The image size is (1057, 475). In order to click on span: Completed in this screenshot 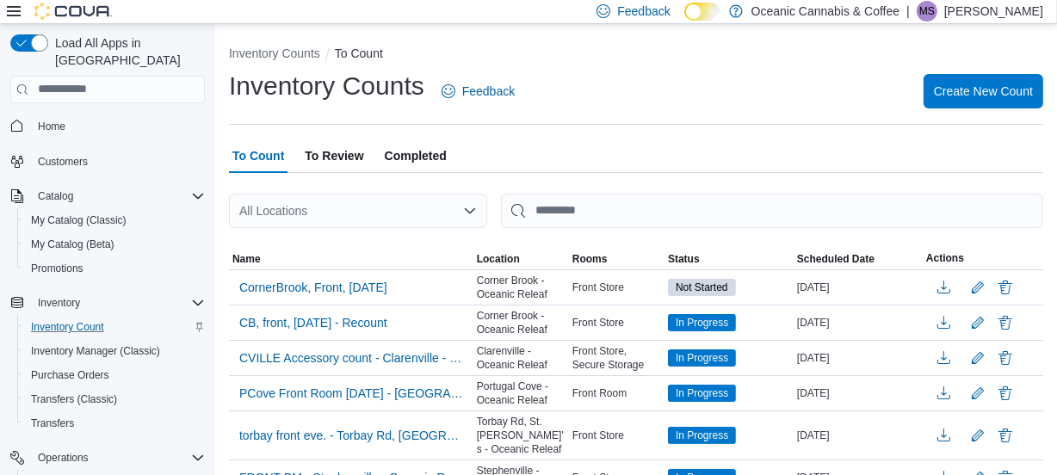, I will do `click(416, 156)`.